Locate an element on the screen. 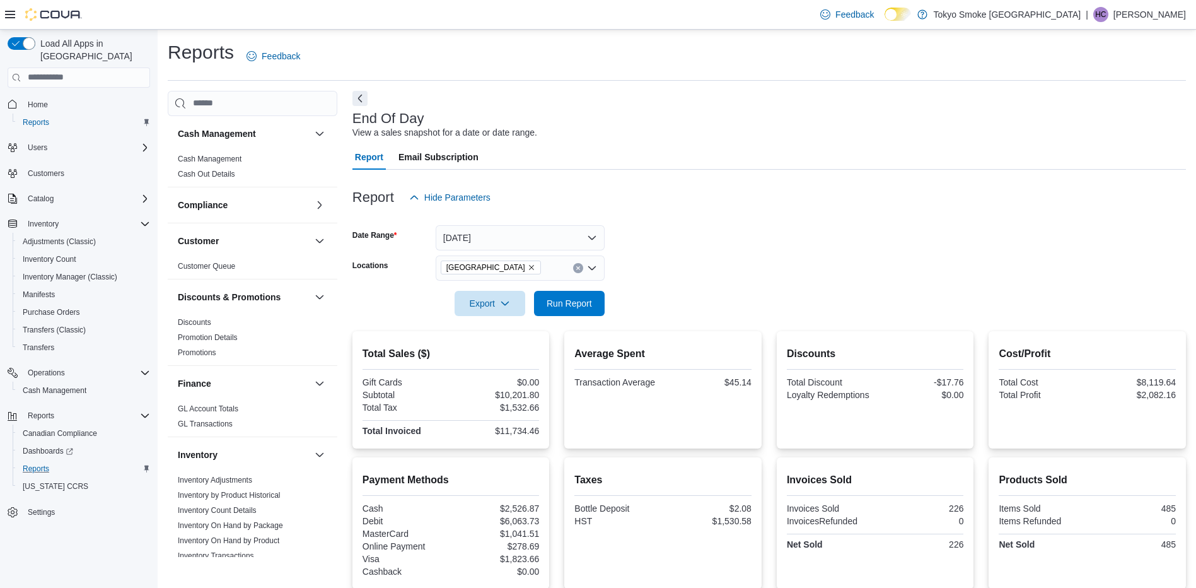 The width and height of the screenshot is (1196, 588). a: Feedback is located at coordinates (273, 56).